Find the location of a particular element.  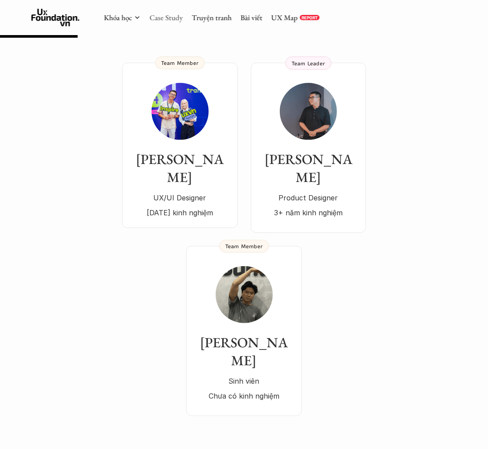

p: 3+ năm kinh nghiệm is located at coordinates (308, 213).